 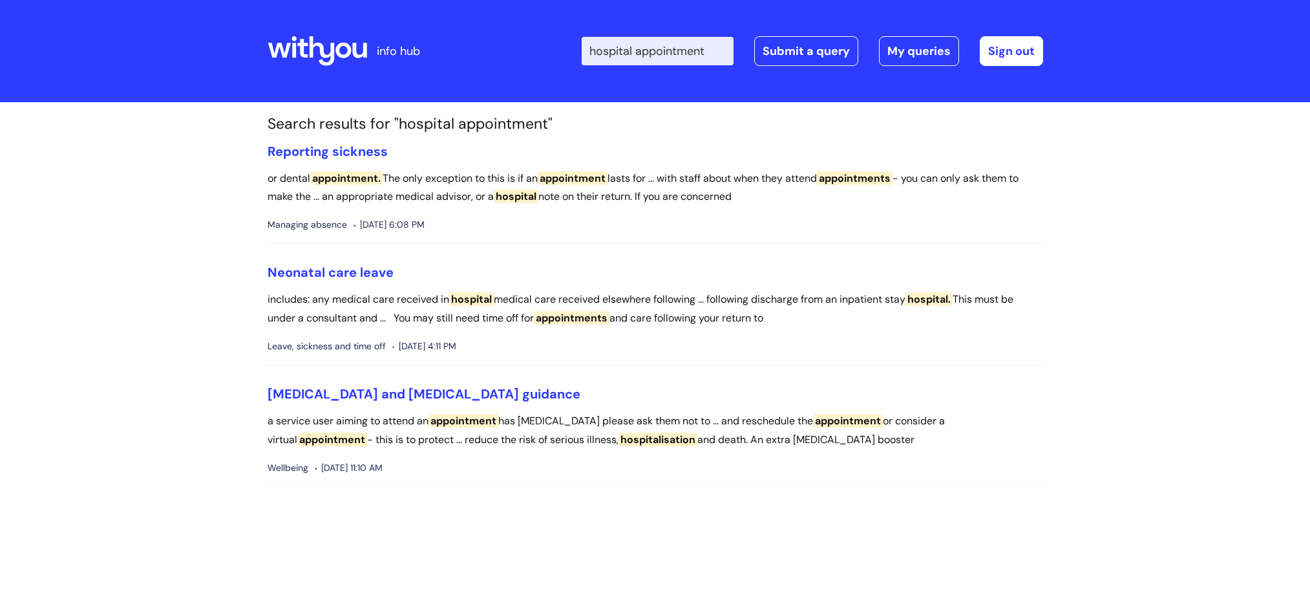 I want to click on a: Neonatal care leave, so click(x=330, y=272).